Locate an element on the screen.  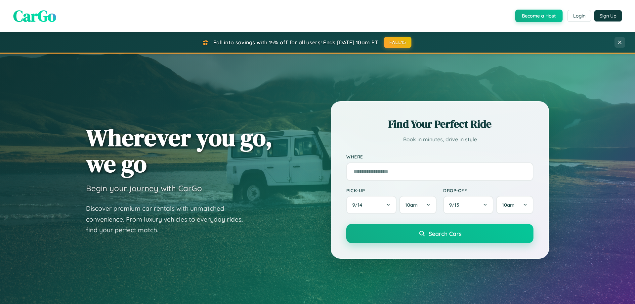
label: Where is located at coordinates (440, 157).